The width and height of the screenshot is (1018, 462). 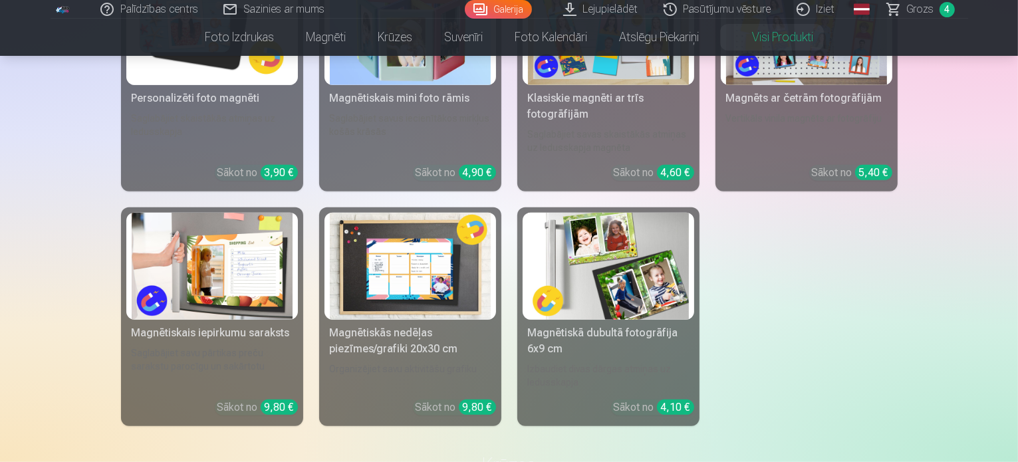 I want to click on div: 4,10 €, so click(x=675, y=407).